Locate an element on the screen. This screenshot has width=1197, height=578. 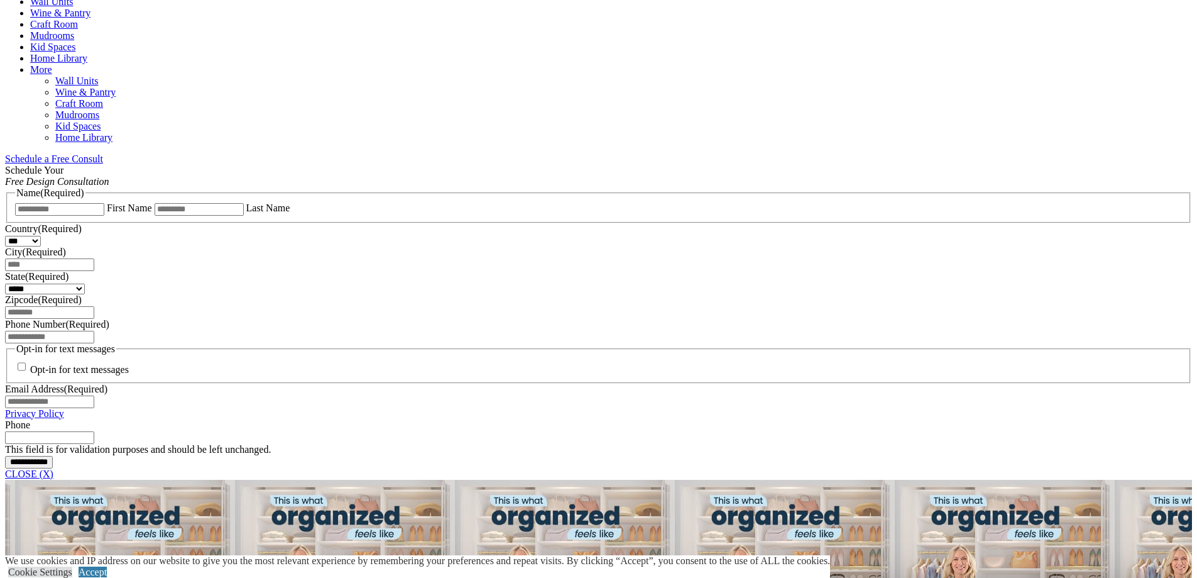
a: CLOSE (X) is located at coordinates (29, 473).